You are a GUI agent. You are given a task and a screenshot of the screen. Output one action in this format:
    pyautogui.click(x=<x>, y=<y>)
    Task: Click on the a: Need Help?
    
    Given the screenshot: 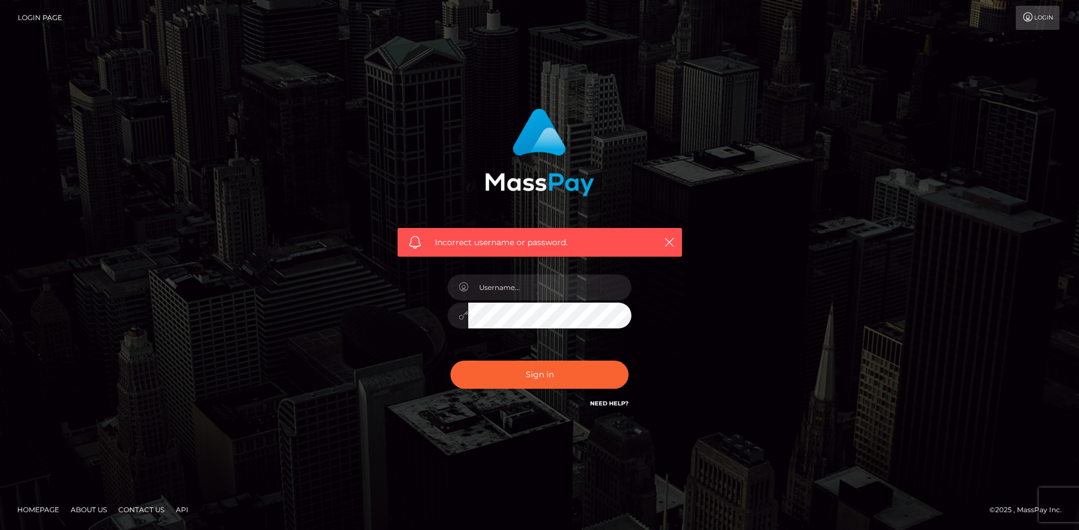 What is the action you would take?
    pyautogui.click(x=609, y=403)
    